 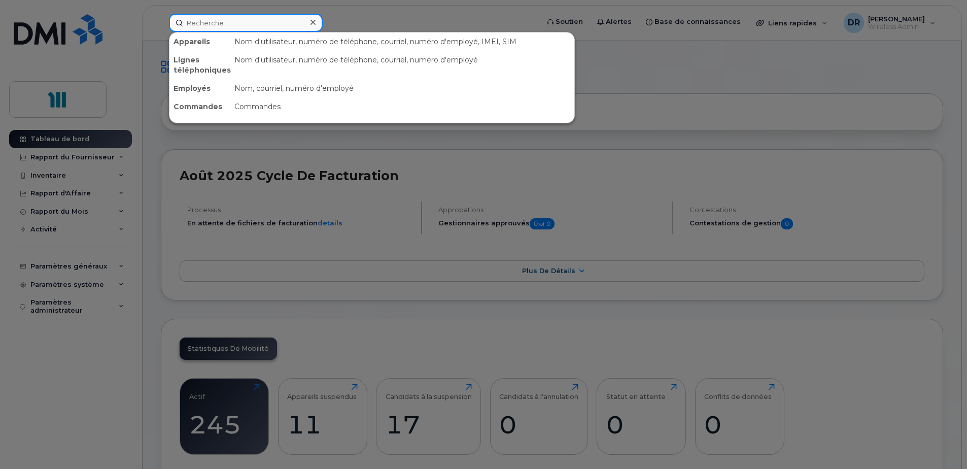 What do you see at coordinates (200, 65) in the screenshot?
I see `div: Lignes téléphoniques` at bounding box center [200, 65].